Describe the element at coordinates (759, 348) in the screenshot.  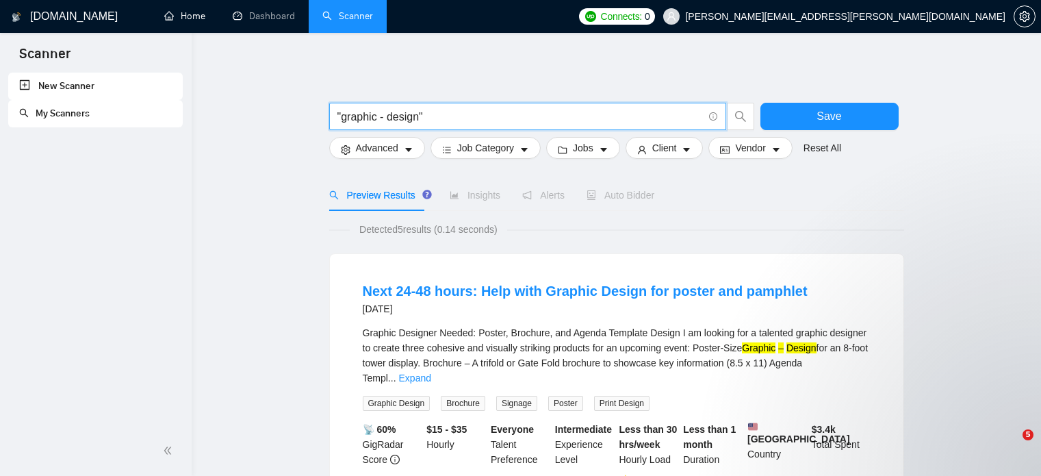
I see `mark: Graphic` at that location.